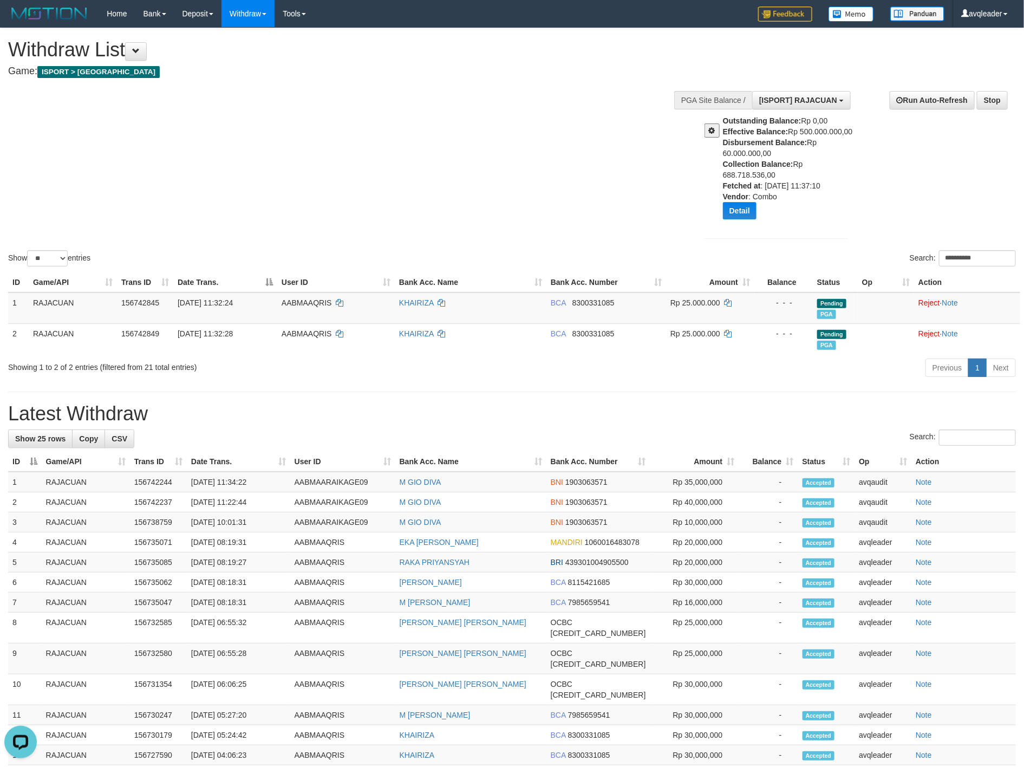 This screenshot has width=1024, height=767. I want to click on label: Search:, so click(963, 258).